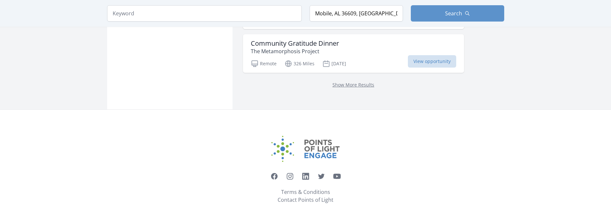 The width and height of the screenshot is (611, 222). Describe the element at coordinates (432, 61) in the screenshot. I see `span: View opportunity` at that location.